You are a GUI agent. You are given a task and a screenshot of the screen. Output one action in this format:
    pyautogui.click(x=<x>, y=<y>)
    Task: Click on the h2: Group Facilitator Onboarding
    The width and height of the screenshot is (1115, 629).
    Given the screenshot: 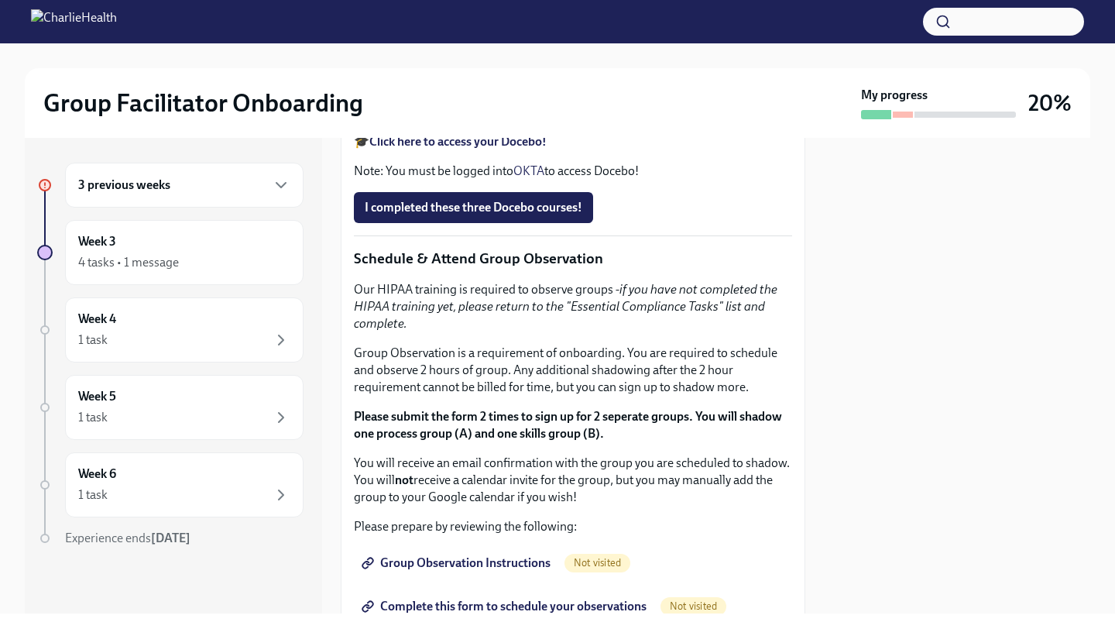 What is the action you would take?
    pyautogui.click(x=203, y=103)
    